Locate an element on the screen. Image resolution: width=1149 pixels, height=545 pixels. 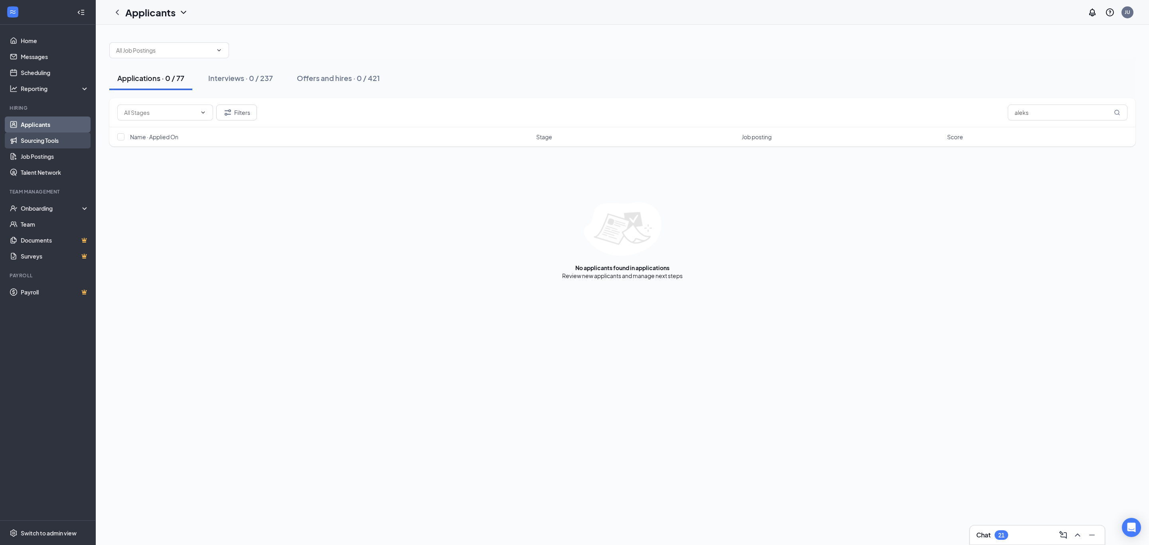
svg: ChevronLeft is located at coordinates (117, 12).